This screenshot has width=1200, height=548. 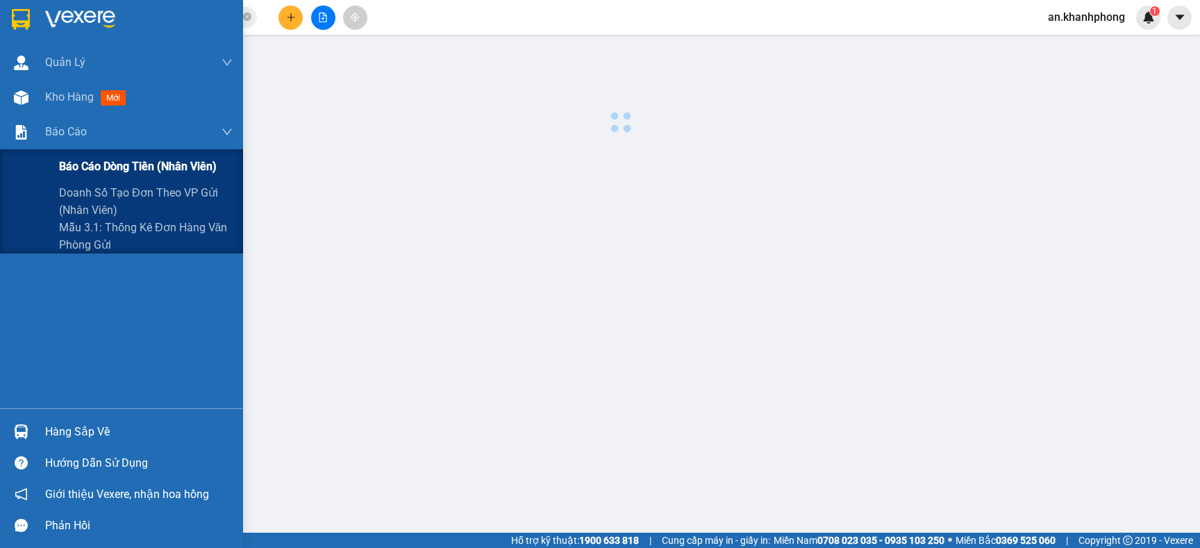 I want to click on span: Mẫu 3.1: Thống kê đơn hàng văn phòng gửi, so click(x=146, y=236).